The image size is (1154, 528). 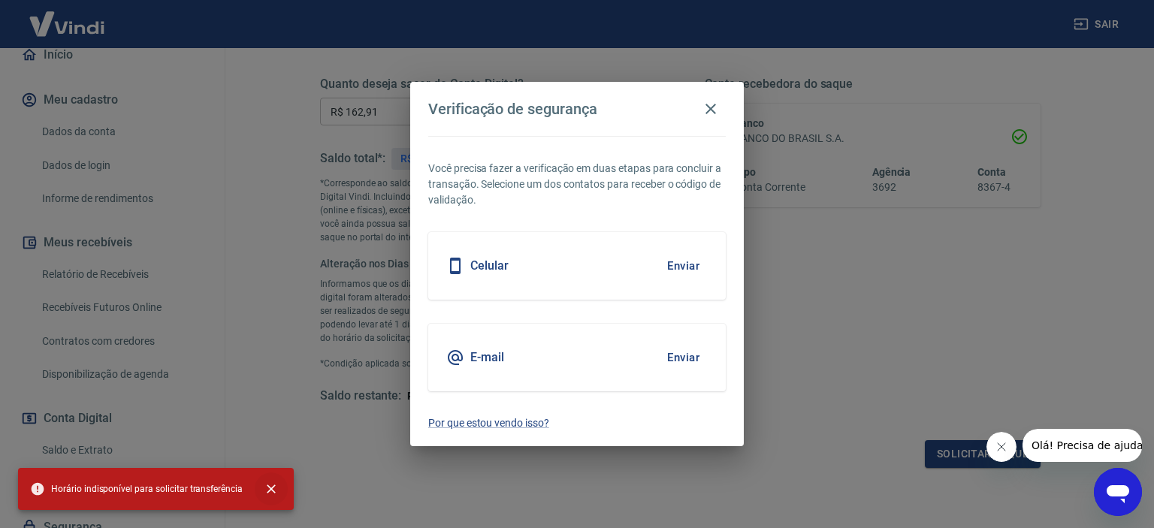 I want to click on span: Horário indisponível para solicitar transferência, so click(x=136, y=489).